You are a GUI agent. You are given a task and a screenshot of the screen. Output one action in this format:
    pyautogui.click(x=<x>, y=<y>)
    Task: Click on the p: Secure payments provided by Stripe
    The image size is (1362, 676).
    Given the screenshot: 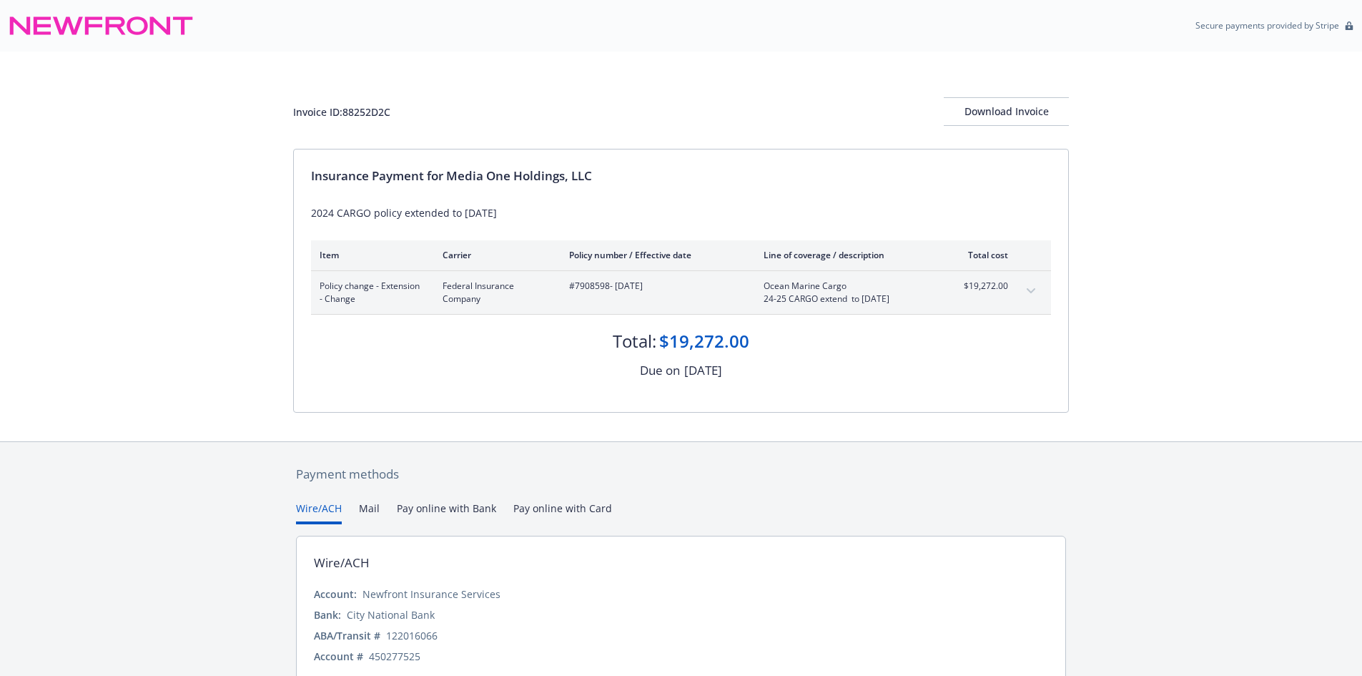 What is the action you would take?
    pyautogui.click(x=1267, y=25)
    